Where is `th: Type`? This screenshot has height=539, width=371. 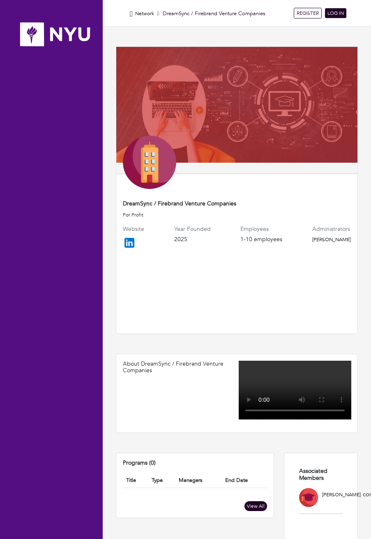 th: Type is located at coordinates (162, 481).